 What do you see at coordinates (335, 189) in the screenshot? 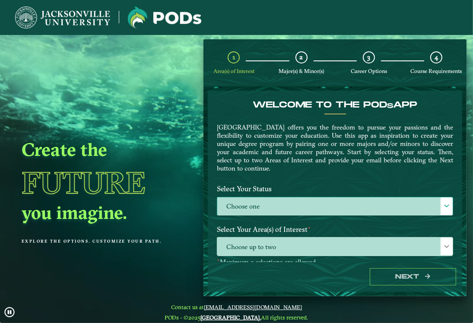
I see `label: Select Your Status` at bounding box center [335, 189].